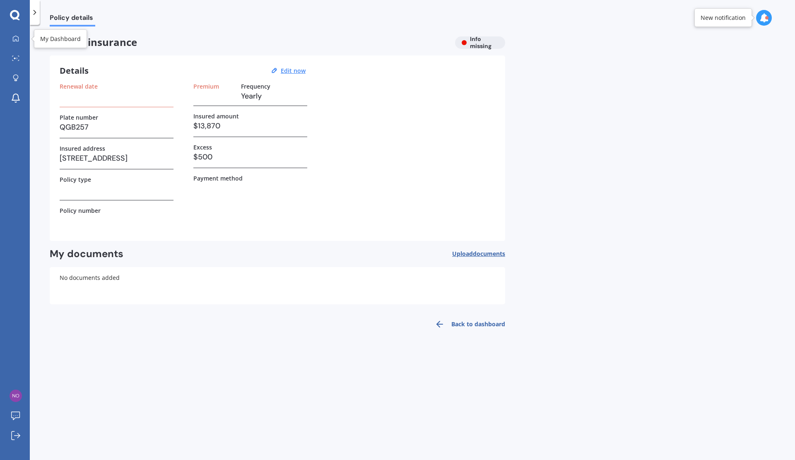  What do you see at coordinates (255, 86) in the screenshot?
I see `label: Frequency` at bounding box center [255, 86].